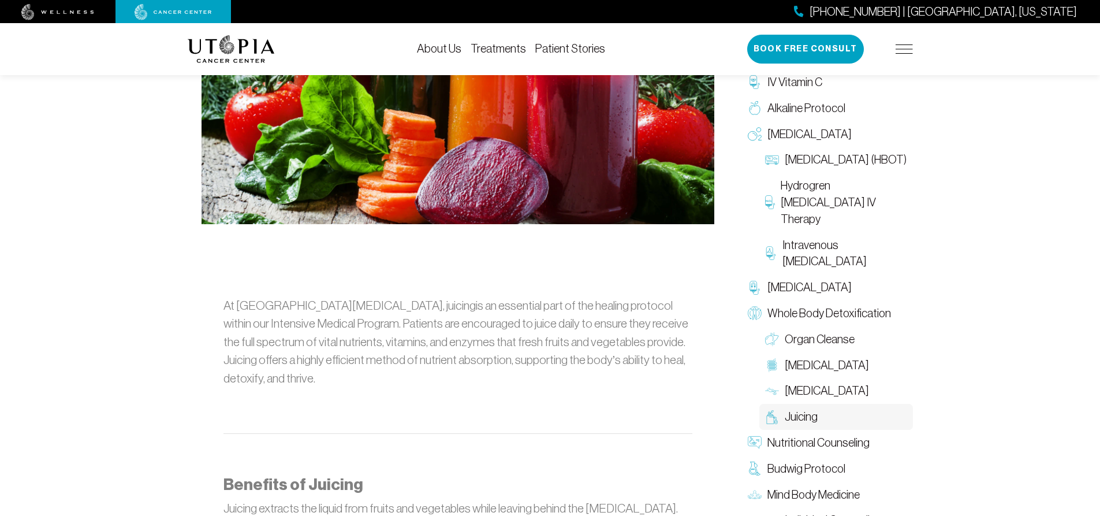 This screenshot has width=1100, height=516. I want to click on span: Nutritional Counseling, so click(818, 442).